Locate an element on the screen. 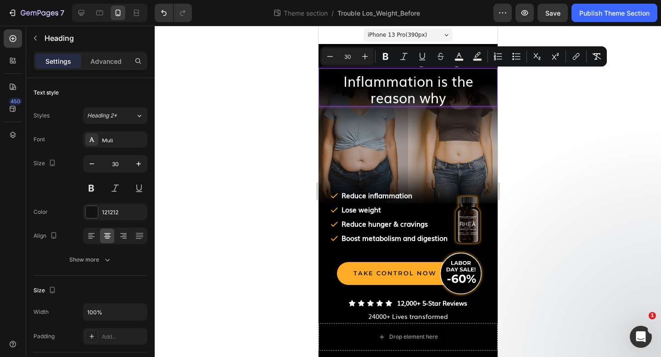  input: Auto is located at coordinates (115, 312).